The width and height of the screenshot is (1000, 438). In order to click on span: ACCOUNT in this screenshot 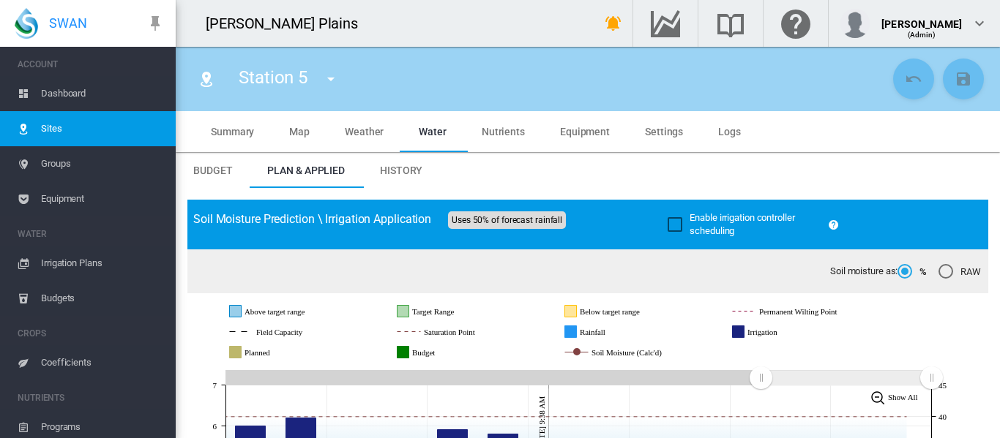, I will do `click(91, 64)`.